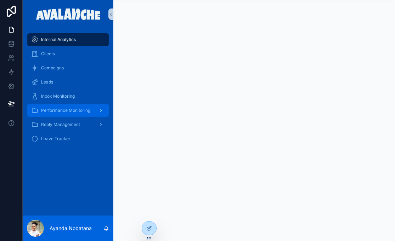  Describe the element at coordinates (68, 40) in the screenshot. I see `a: Internal Analytics` at that location.